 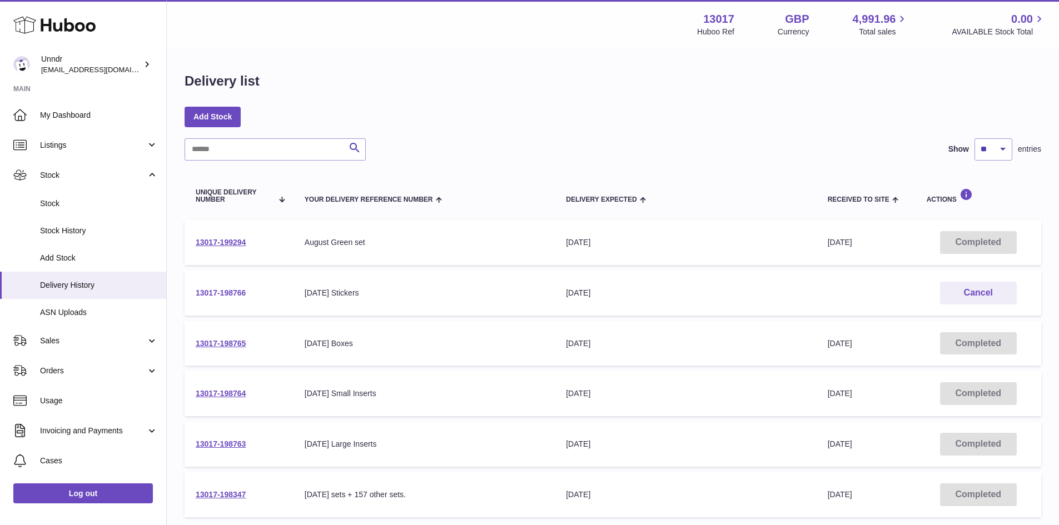 What do you see at coordinates (858, 200) in the screenshot?
I see `span: Received to Site` at bounding box center [858, 200].